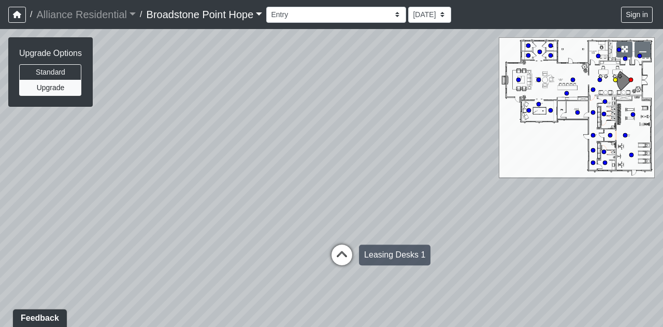  I want to click on a: Broadstone Point Hope, so click(204, 14).